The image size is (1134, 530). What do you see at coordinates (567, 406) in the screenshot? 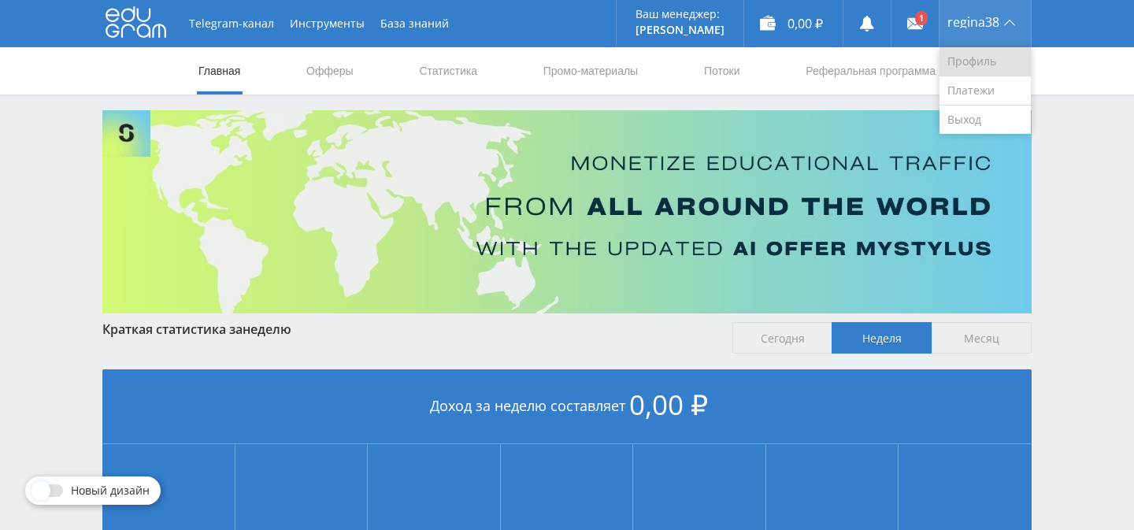
I see `div: Доход за неделю составляет` at bounding box center [567, 406].